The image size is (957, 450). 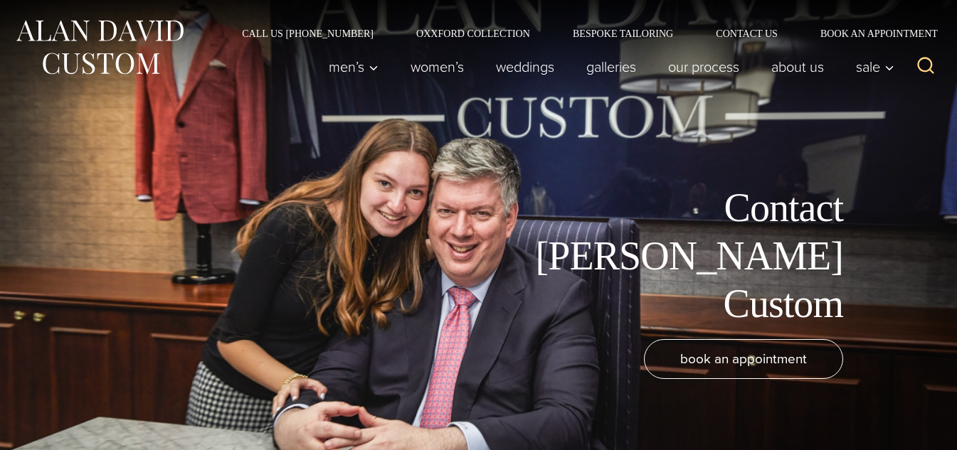 I want to click on nav: Secondary Navigation, so click(x=581, y=33).